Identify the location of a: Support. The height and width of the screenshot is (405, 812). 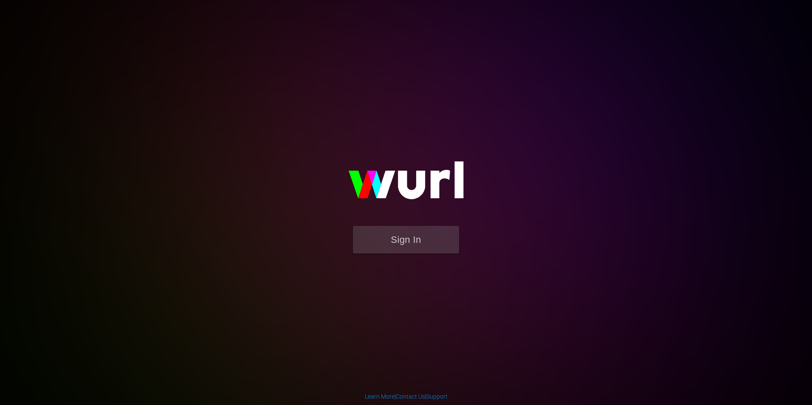
(437, 397).